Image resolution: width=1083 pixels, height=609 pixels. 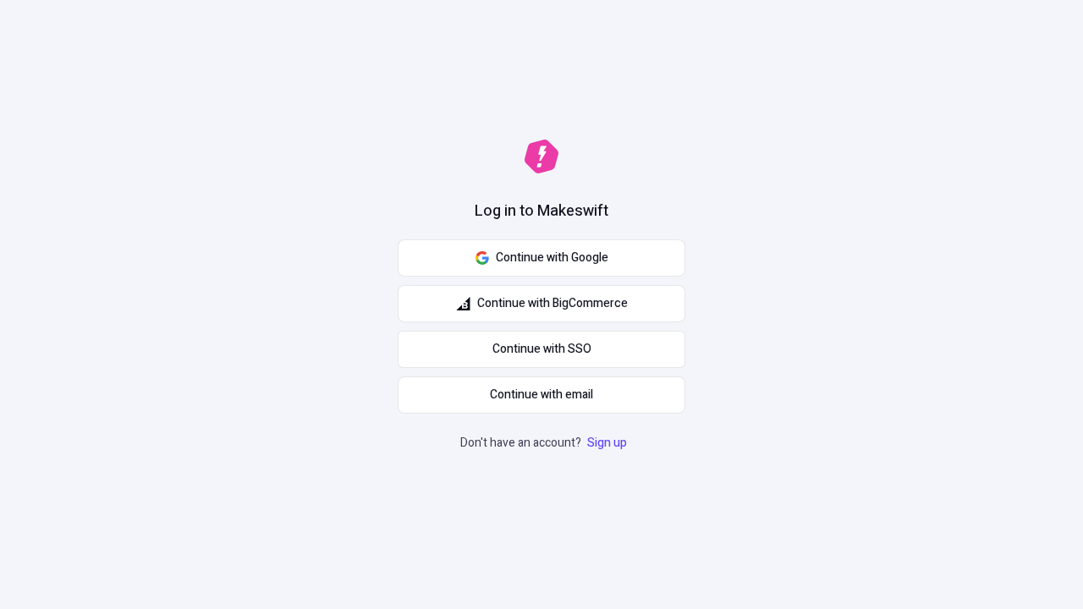 I want to click on p: Don't have an account?, so click(x=545, y=443).